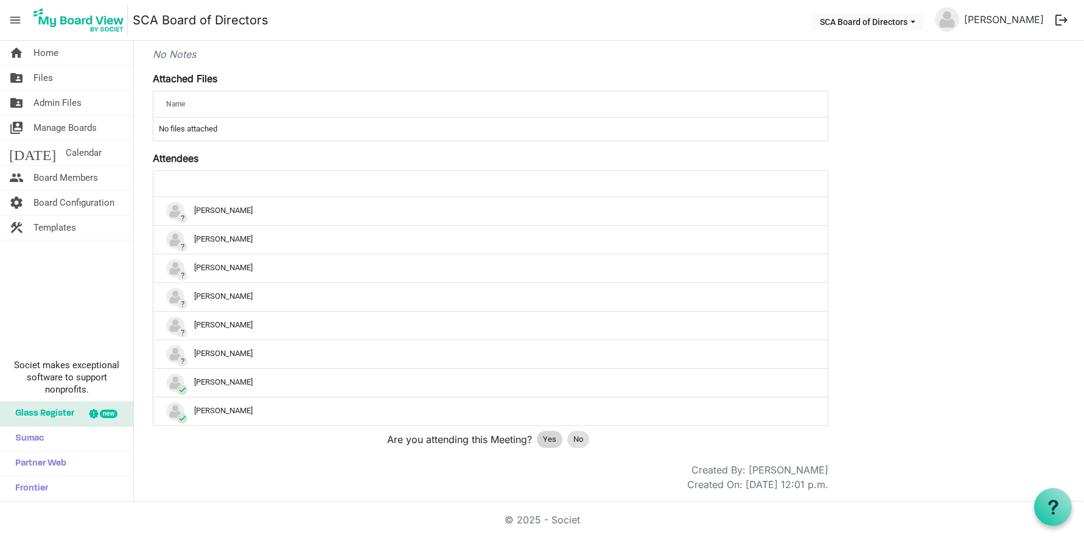 This screenshot has width=1084, height=538. Describe the element at coordinates (83, 153) in the screenshot. I see `span: Calendar` at that location.